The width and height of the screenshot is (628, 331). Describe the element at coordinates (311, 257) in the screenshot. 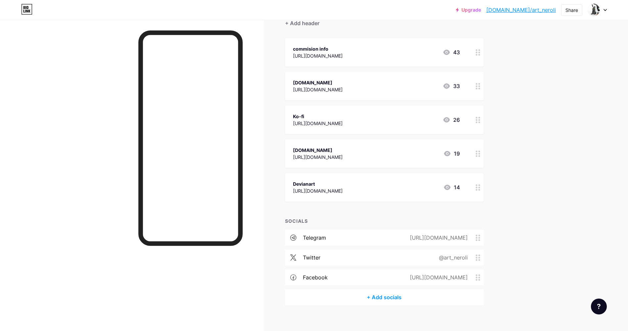

I see `div: twitter` at that location.